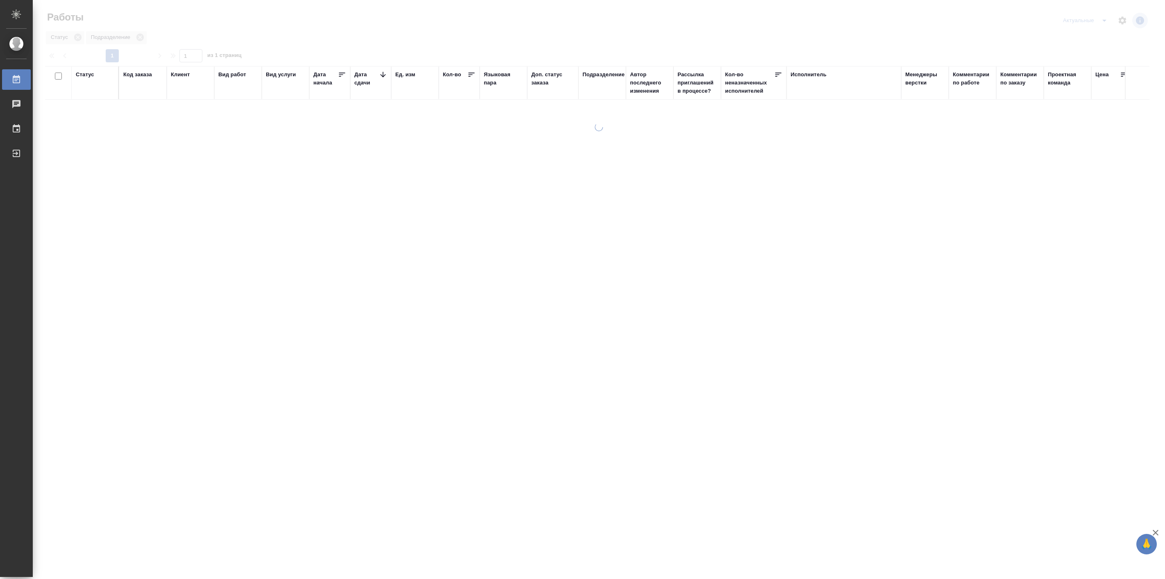  Describe the element at coordinates (405, 75) in the screenshot. I see `div: Ед. изм` at that location.